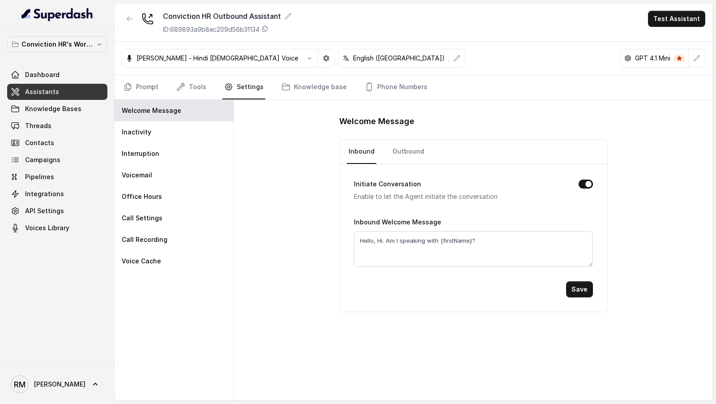 The width and height of the screenshot is (716, 404). What do you see at coordinates (314, 87) in the screenshot?
I see `a: Knowledge base` at bounding box center [314, 87].